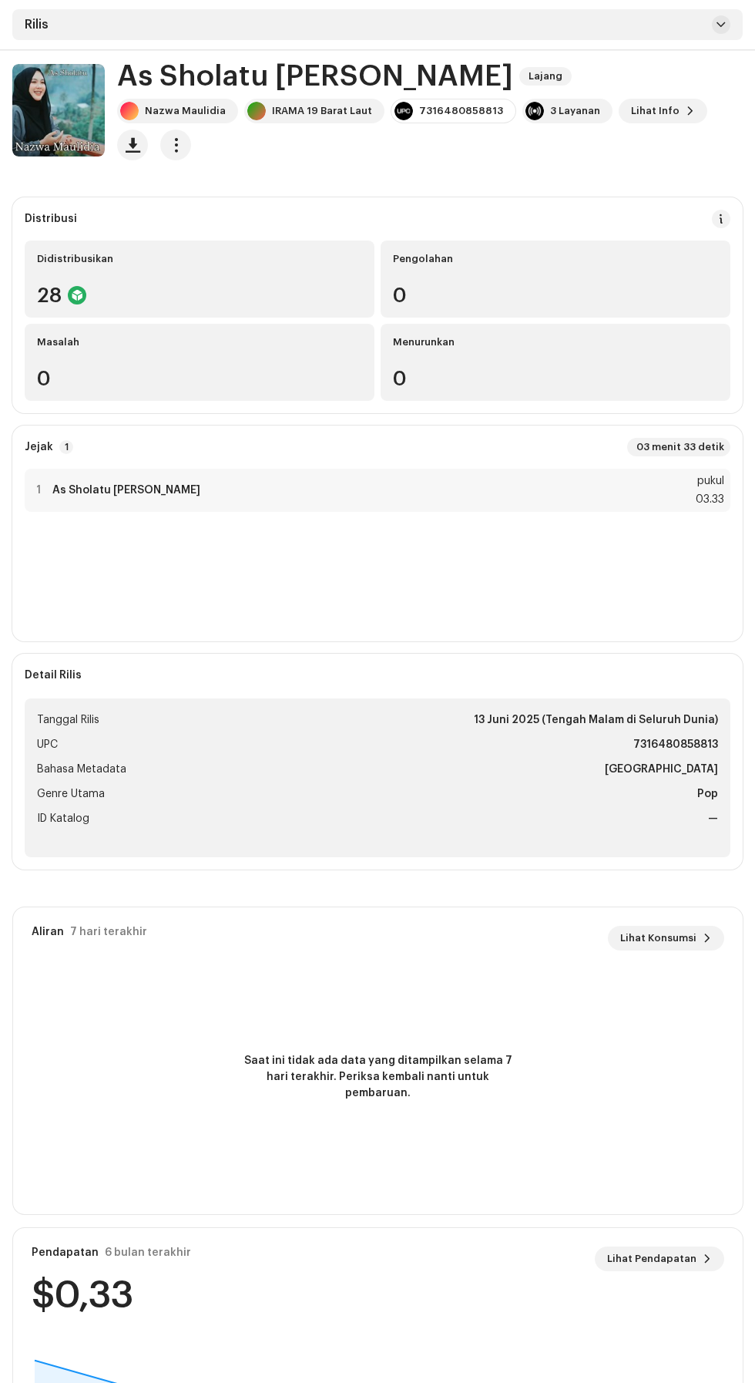 The image size is (755, 1383). What do you see at coordinates (423, 258) in the screenshot?
I see `font: Pengolahan` at bounding box center [423, 258].